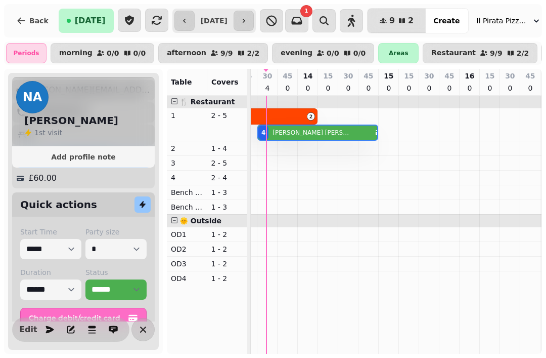 The width and height of the screenshot is (546, 358). Describe the element at coordinates (83, 318) in the screenshot. I see `button: Charge debit/credit card` at that location.